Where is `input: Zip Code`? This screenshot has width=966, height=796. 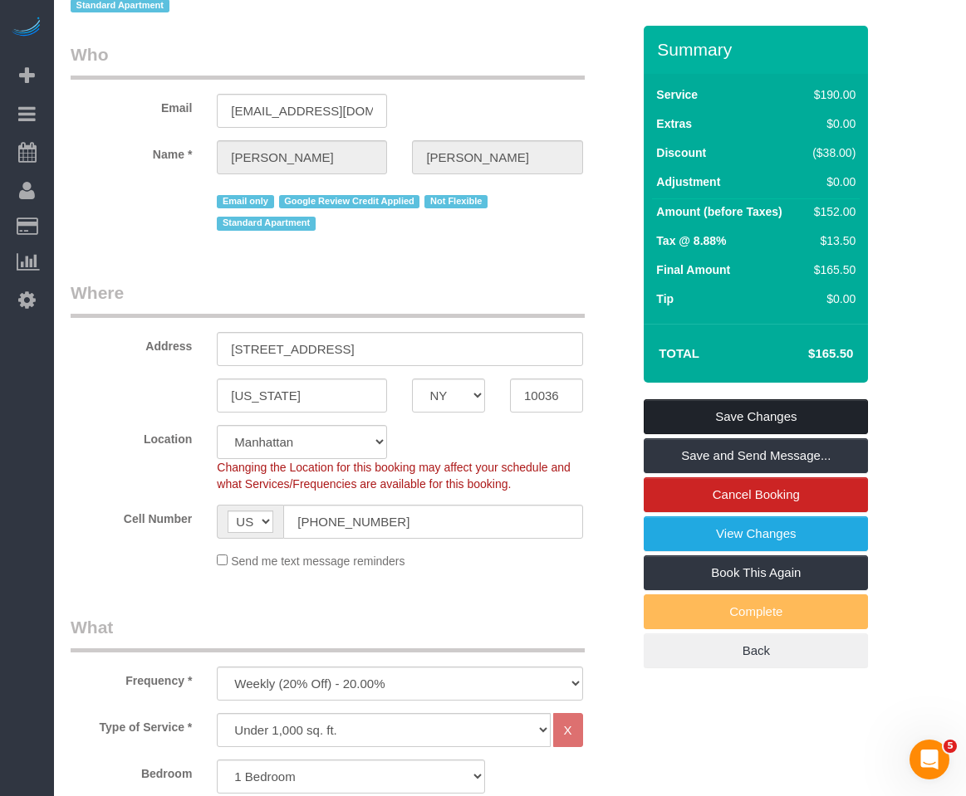 input: Zip Code is located at coordinates (546, 395).